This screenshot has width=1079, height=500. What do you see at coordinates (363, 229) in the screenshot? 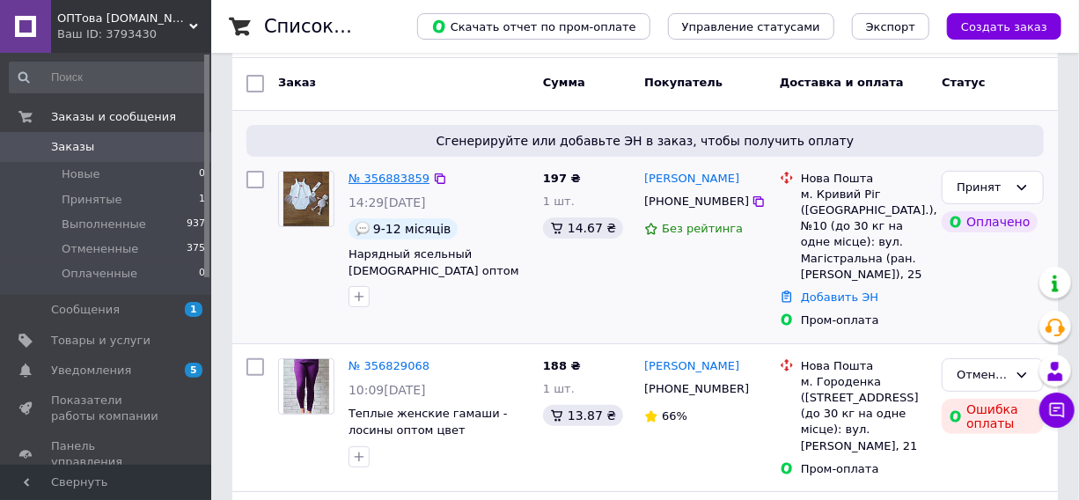
I see `img: :speech_balloon:` at bounding box center [363, 229].